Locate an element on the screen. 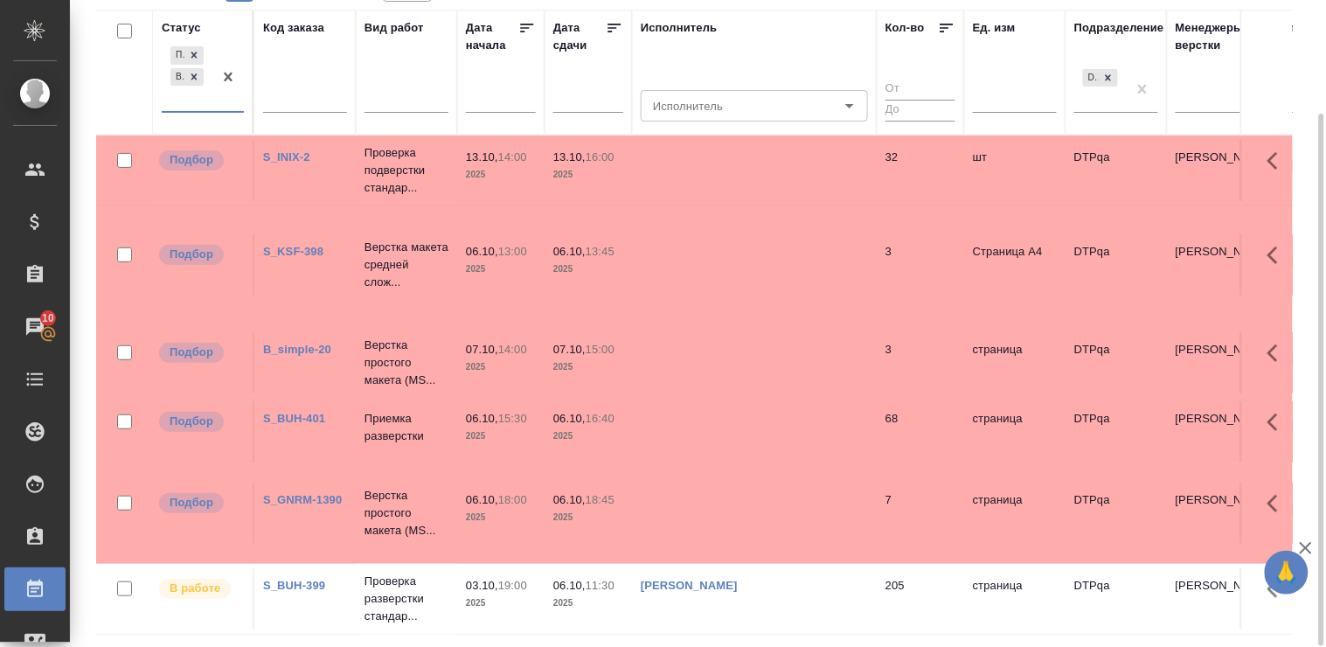  input: От is located at coordinates (920, 89).